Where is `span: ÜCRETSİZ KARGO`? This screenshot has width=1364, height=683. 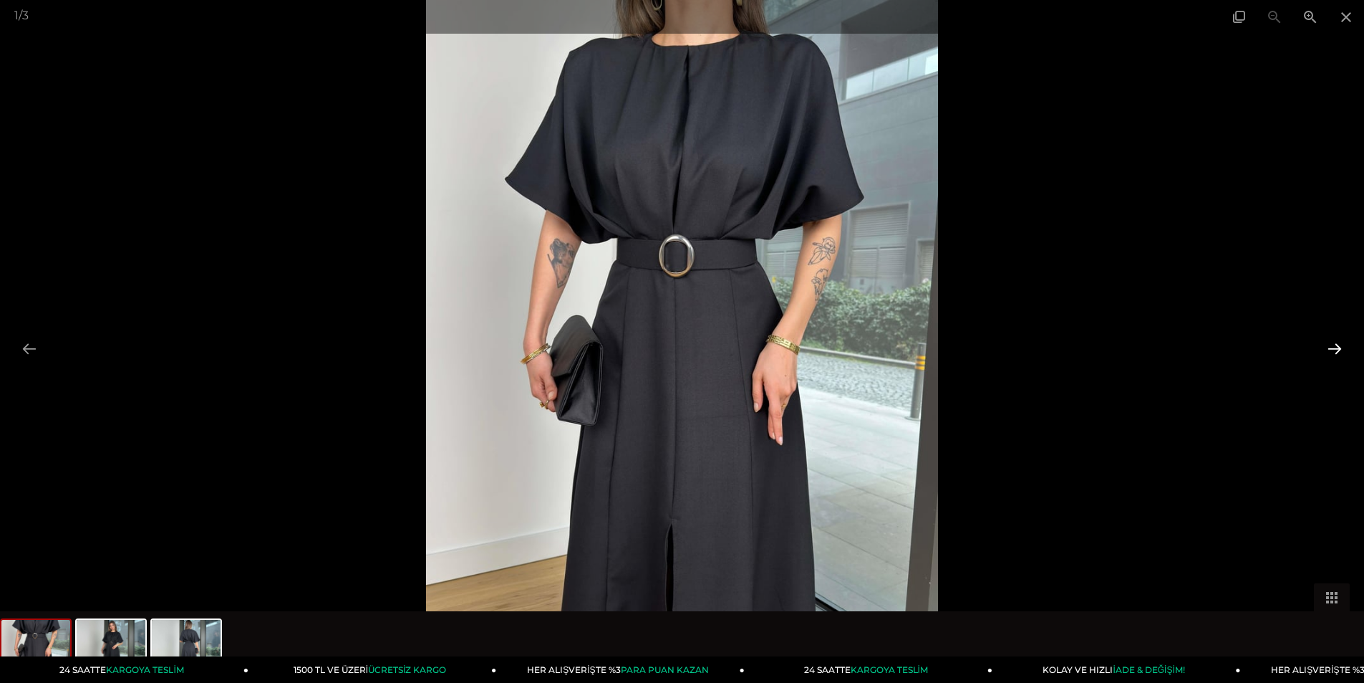 span: ÜCRETSİZ KARGO is located at coordinates (407, 669).